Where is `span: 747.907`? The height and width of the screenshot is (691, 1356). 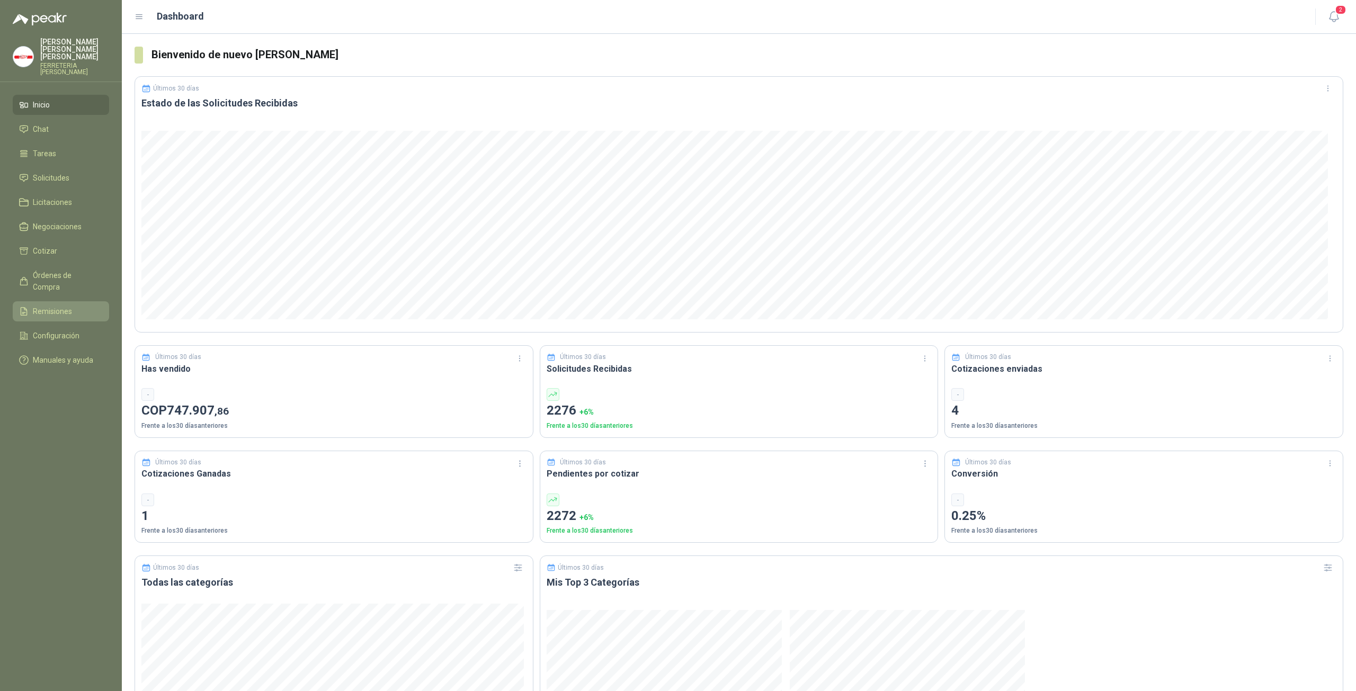
span: 747.907 is located at coordinates (198, 410).